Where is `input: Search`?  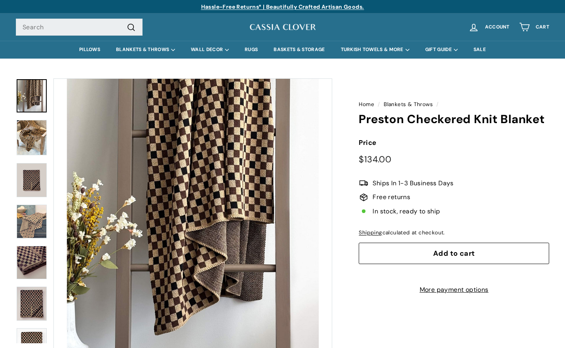
input: Search is located at coordinates (79, 27).